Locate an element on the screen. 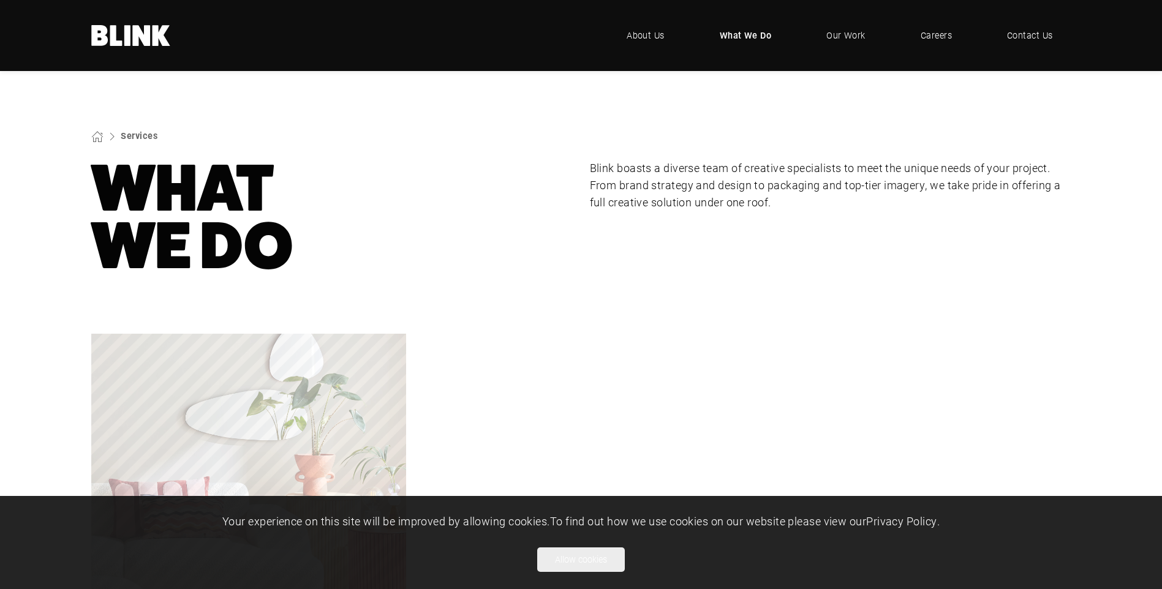 This screenshot has height=589, width=1162. a: Services is located at coordinates (139, 135).